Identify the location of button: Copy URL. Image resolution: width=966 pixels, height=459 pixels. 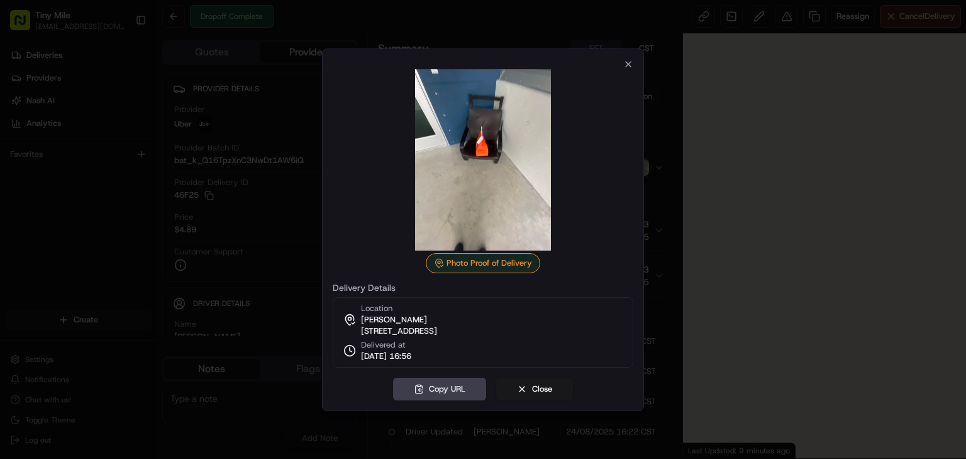
(440, 389).